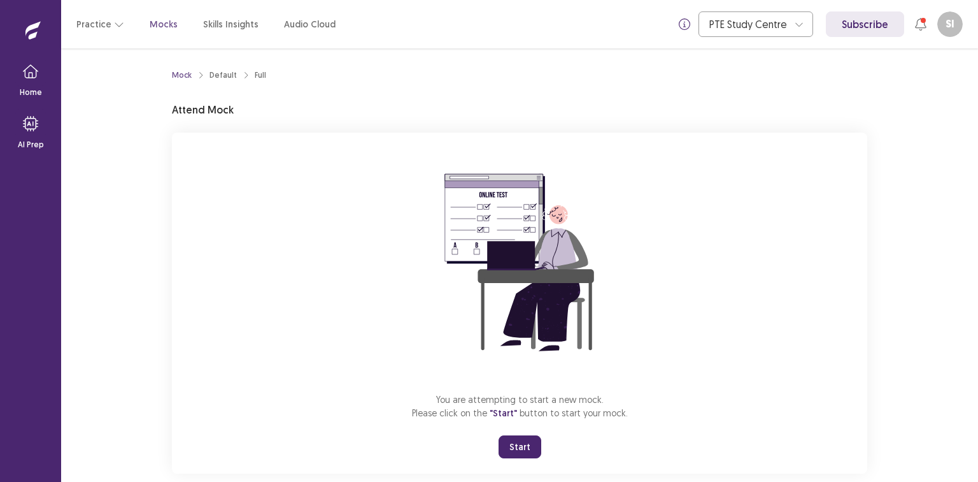  What do you see at coordinates (164, 24) in the screenshot?
I see `a: Mocks` at bounding box center [164, 24].